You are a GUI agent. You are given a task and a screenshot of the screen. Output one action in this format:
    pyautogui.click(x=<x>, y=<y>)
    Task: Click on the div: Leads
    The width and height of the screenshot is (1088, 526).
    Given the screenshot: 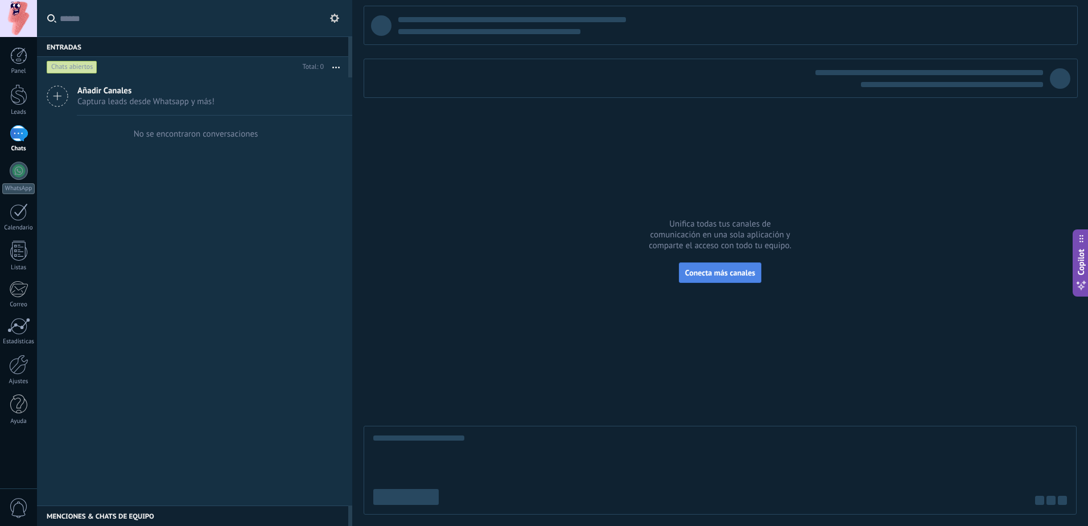 What is the action you would take?
    pyautogui.click(x=19, y=112)
    